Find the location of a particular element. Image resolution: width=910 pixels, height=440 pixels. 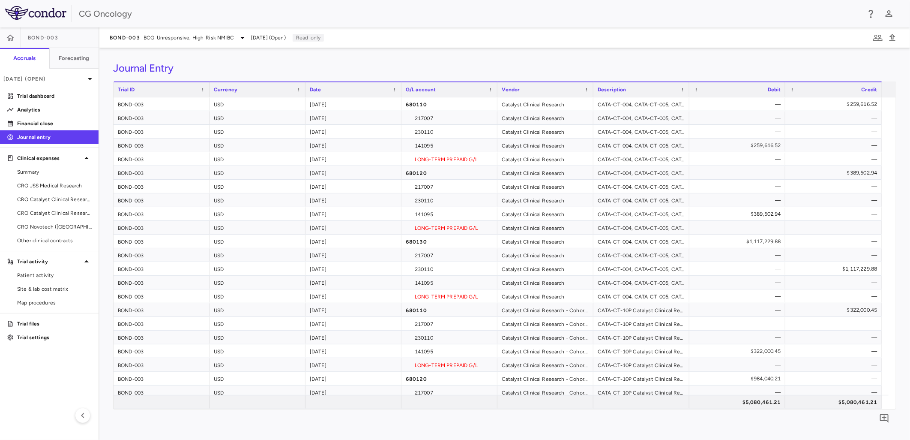

p: Trial files is located at coordinates (54, 323).